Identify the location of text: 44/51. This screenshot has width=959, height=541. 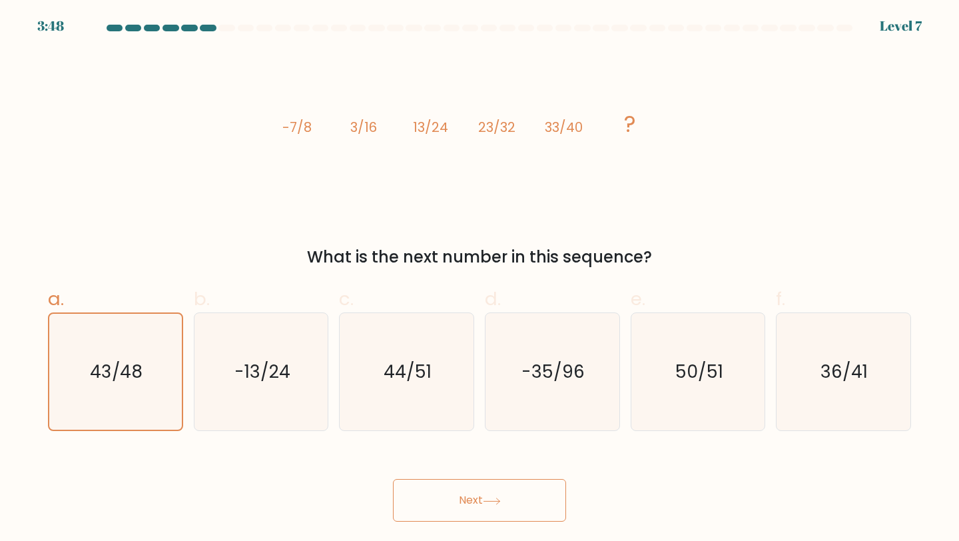
(408, 371).